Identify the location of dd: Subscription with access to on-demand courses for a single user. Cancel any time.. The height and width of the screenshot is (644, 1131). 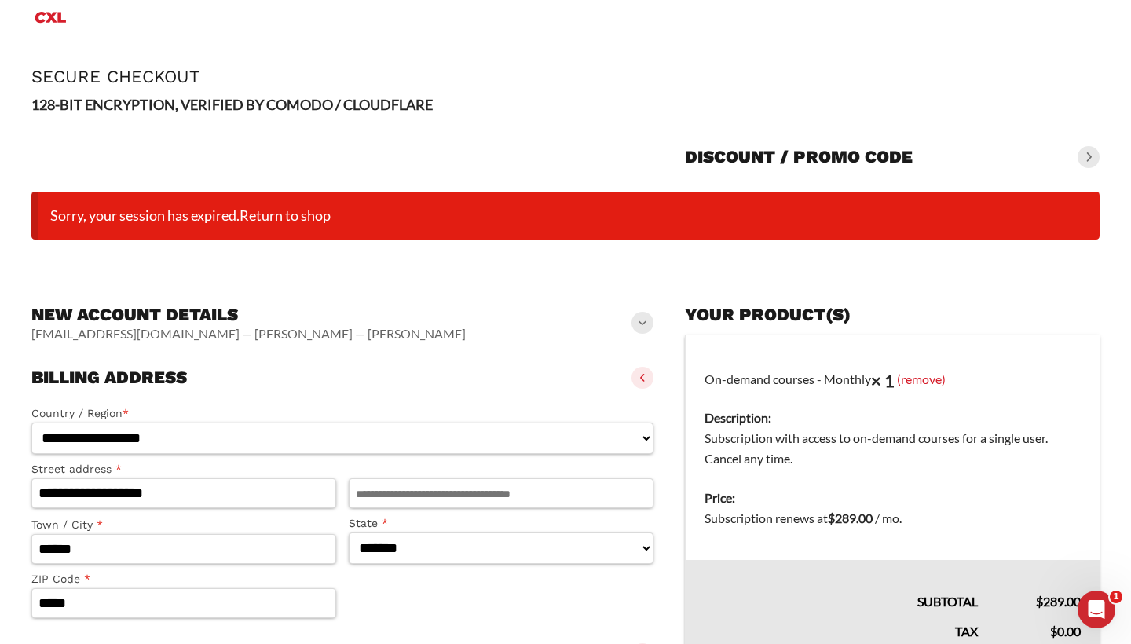
(892, 448).